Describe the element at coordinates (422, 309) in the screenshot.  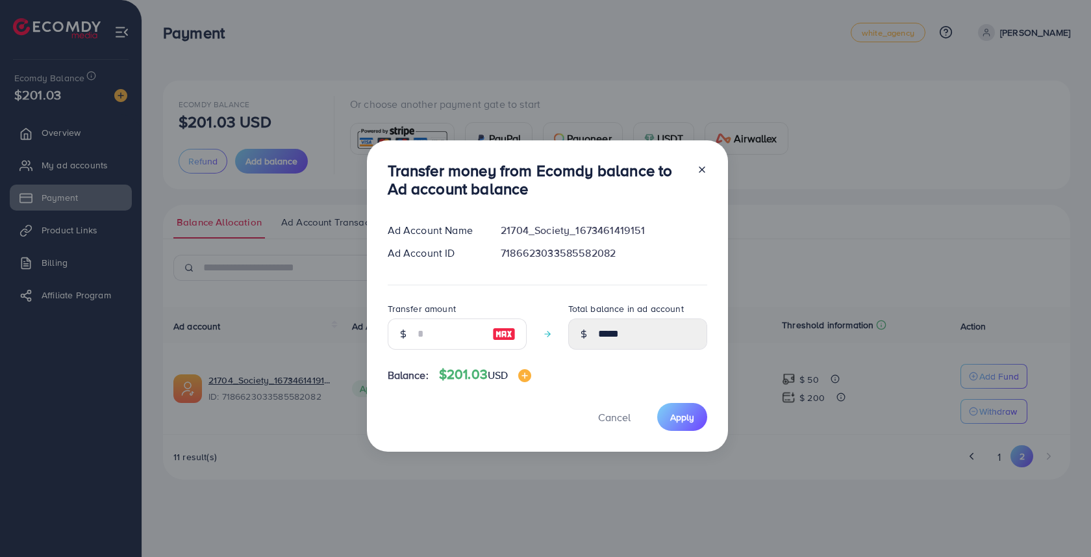
I see `label: Transfer amount` at that location.